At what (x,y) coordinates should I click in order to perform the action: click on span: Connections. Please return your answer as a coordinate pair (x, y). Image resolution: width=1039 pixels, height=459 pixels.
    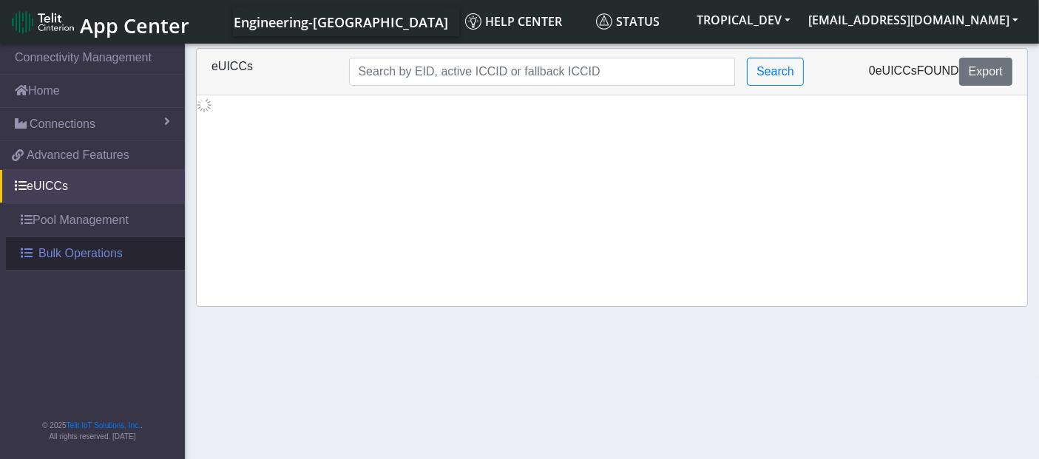
    Looking at the image, I should click on (62, 124).